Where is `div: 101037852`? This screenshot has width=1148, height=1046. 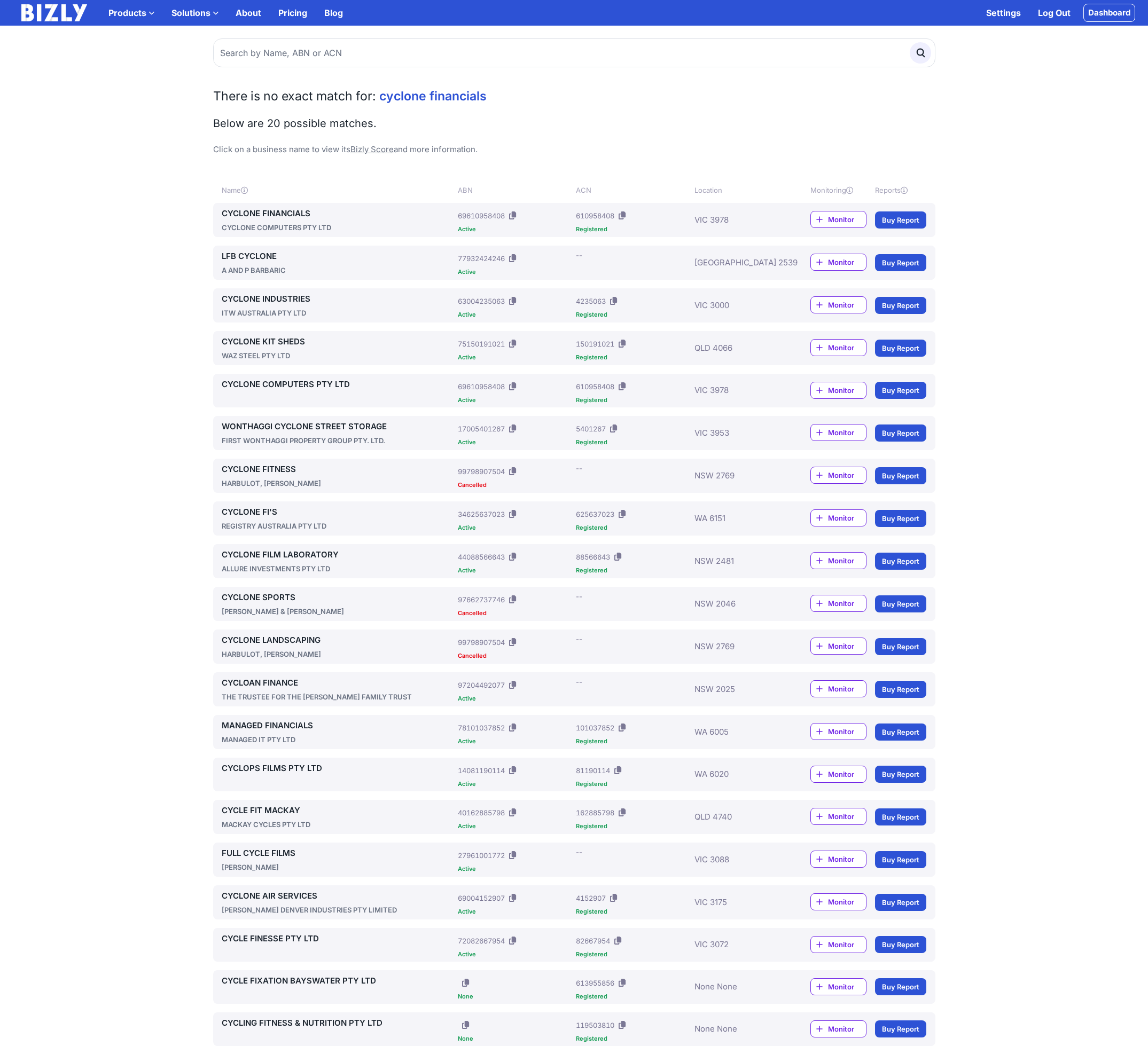 div: 101037852 is located at coordinates (595, 728).